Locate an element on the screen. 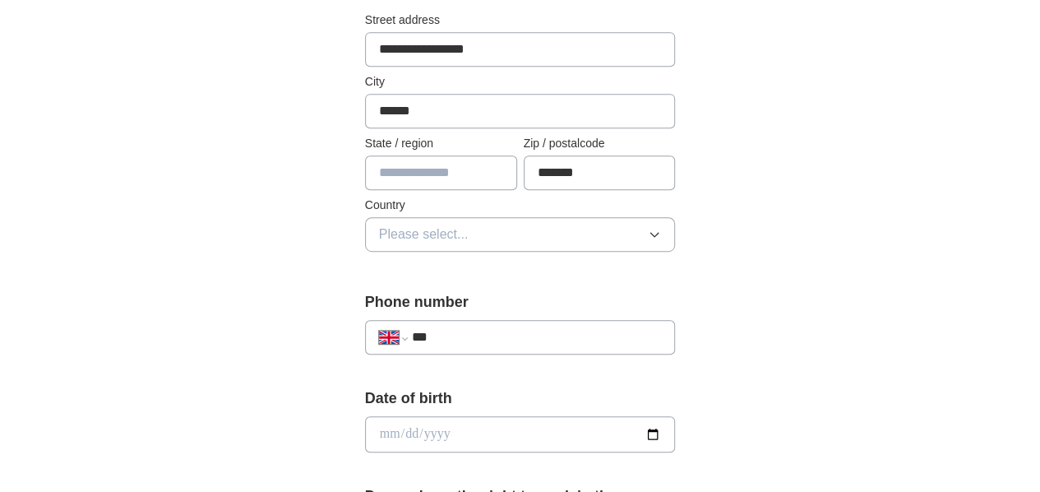 The width and height of the screenshot is (1040, 492). label: Street address is located at coordinates (521, 20).